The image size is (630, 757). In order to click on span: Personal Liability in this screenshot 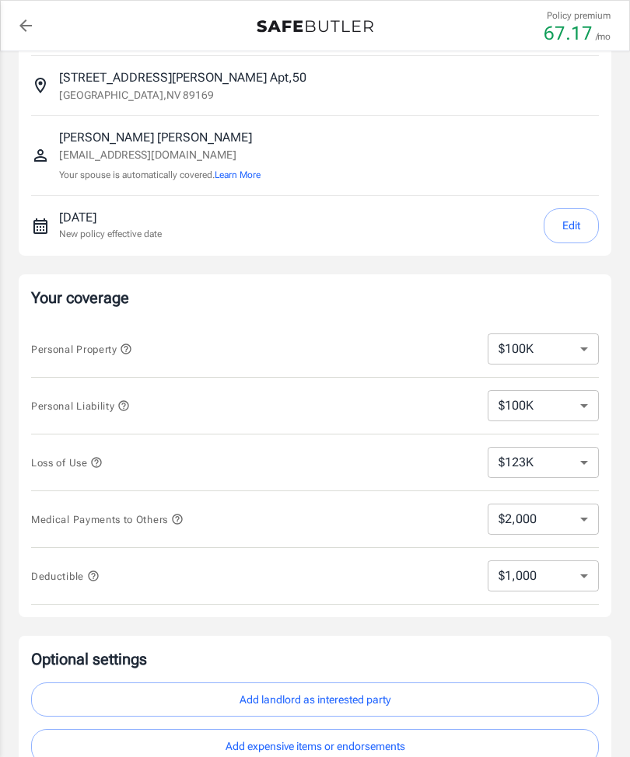, I will do `click(80, 406)`.